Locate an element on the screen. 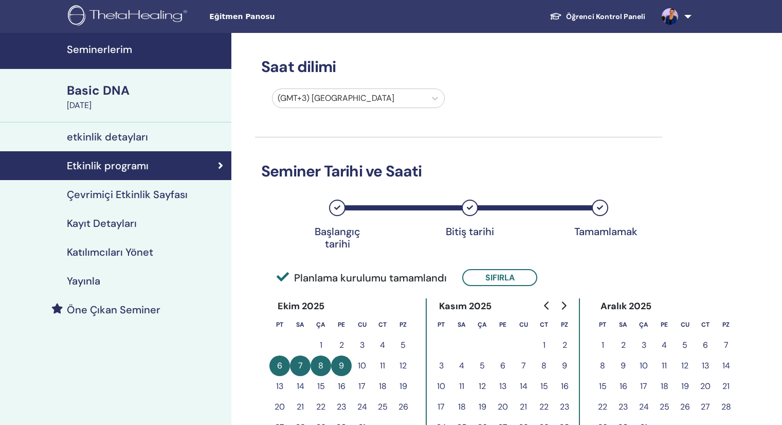 The height and width of the screenshot is (425, 782). button: 28 is located at coordinates (726, 407).